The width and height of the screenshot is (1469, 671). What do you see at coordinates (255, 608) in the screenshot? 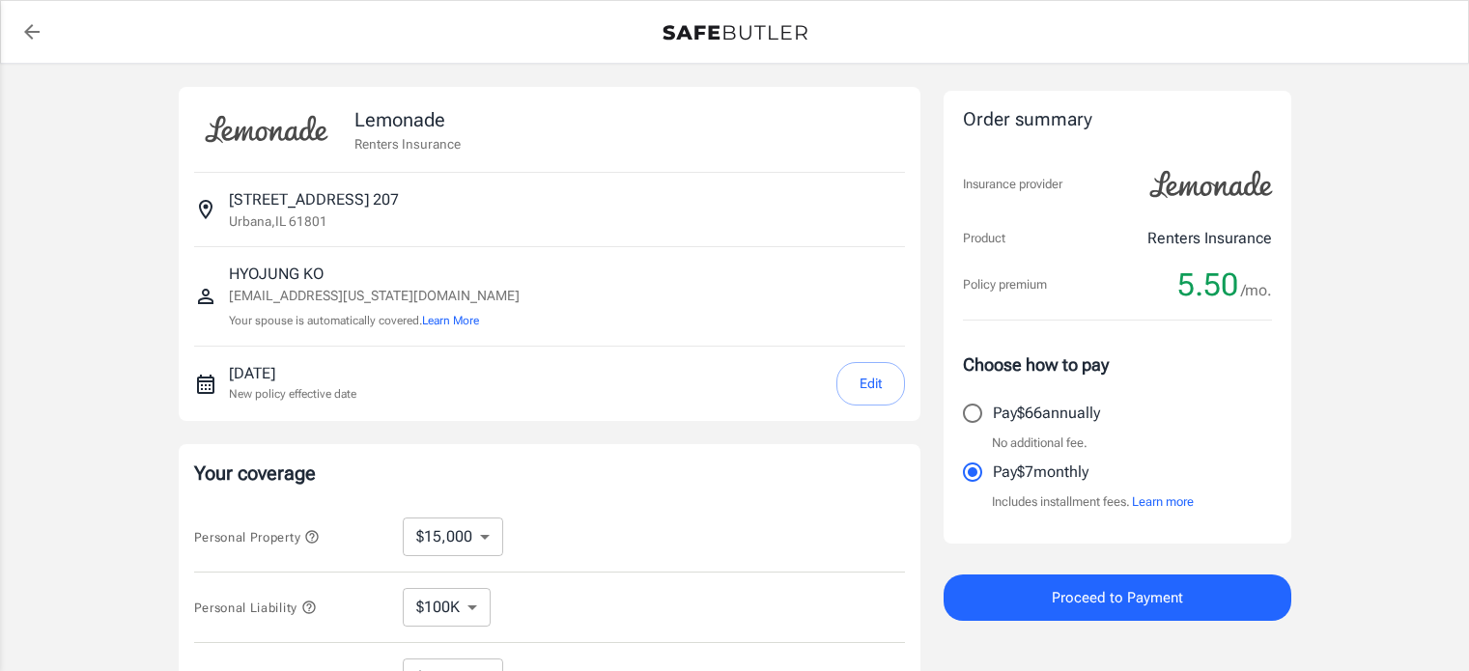
I see `button: Personal Liability` at bounding box center [255, 608].